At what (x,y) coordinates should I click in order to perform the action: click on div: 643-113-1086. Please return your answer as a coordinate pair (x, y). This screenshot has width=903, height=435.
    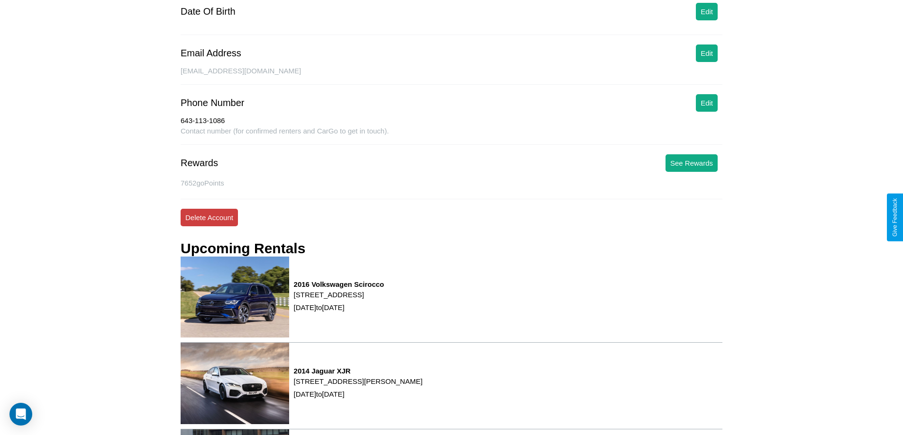
    Looking at the image, I should click on (451, 122).